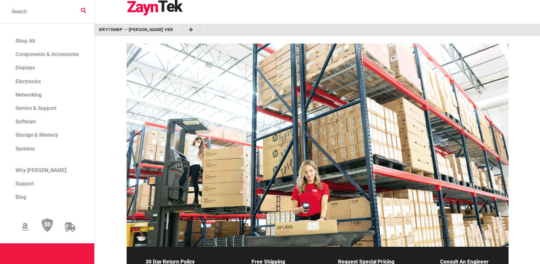 The image size is (540, 264). What do you see at coordinates (25, 121) in the screenshot?
I see `span: Software` at bounding box center [25, 121].